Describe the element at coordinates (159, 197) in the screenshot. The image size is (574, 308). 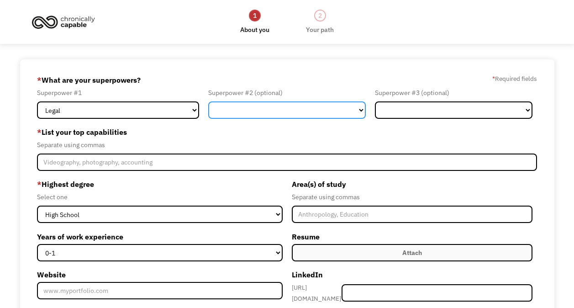
I see `div: Select one` at that location.